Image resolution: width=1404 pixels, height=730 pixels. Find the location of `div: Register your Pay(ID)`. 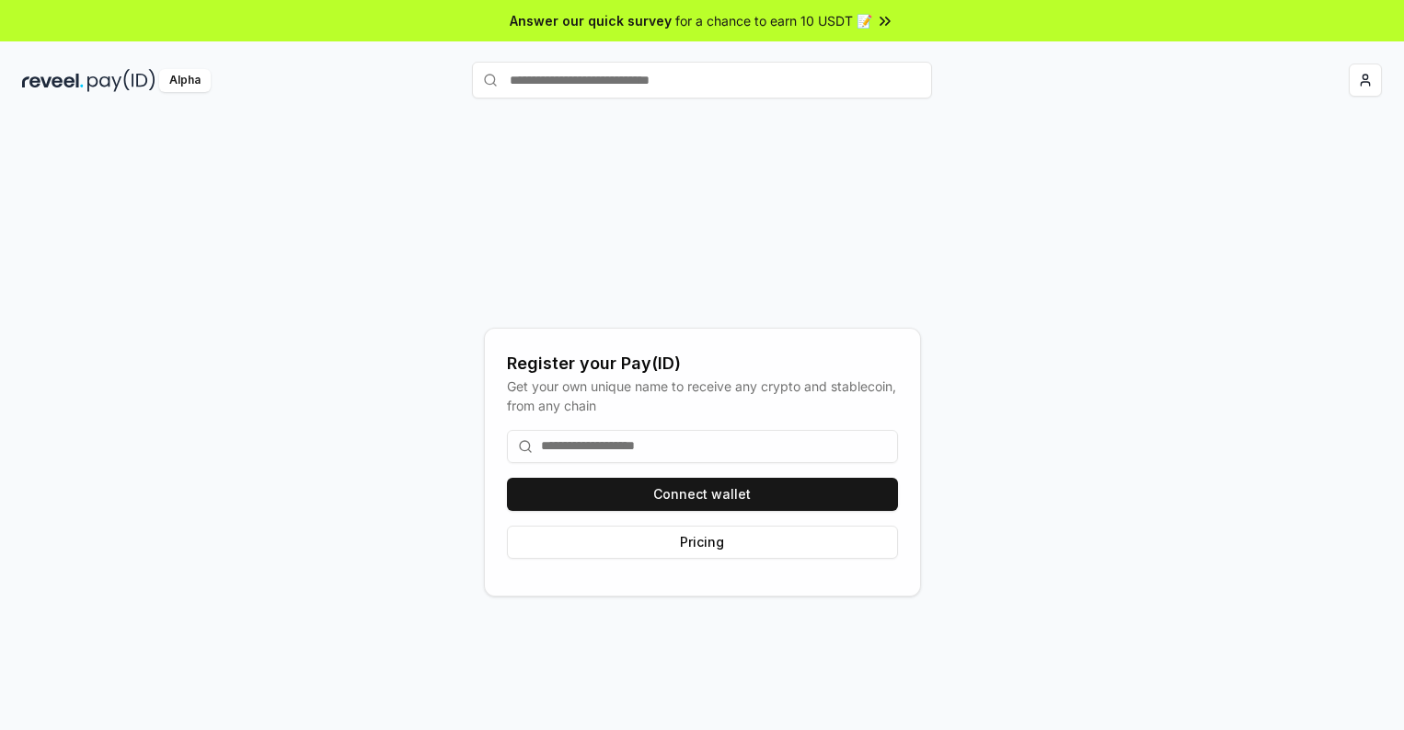

div: Register your Pay(ID) is located at coordinates (702, 363).